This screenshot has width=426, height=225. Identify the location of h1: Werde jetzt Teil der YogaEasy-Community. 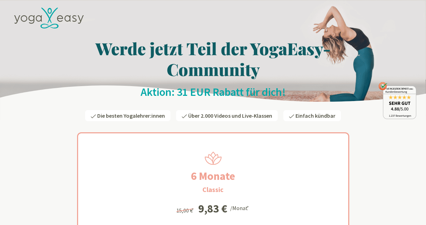
(213, 59).